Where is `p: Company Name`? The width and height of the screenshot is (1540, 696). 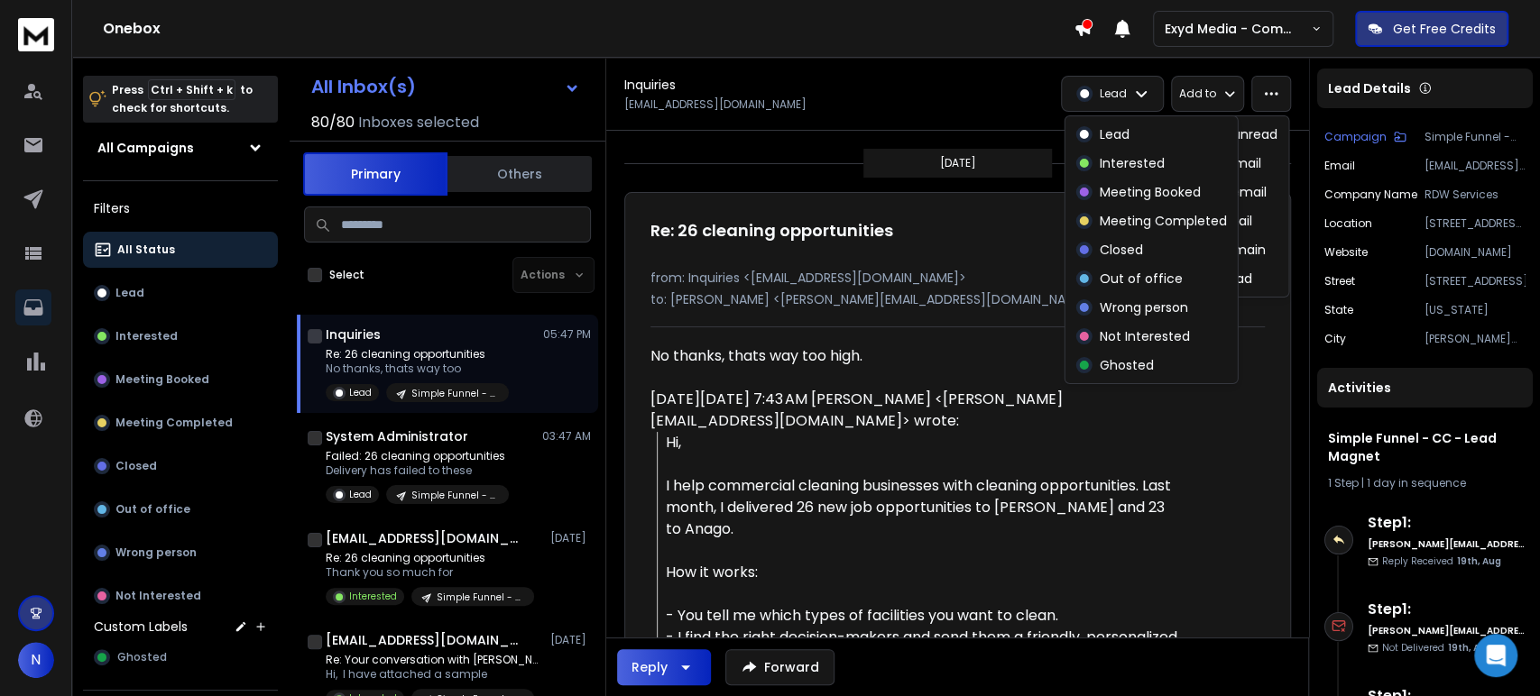 p: Company Name is located at coordinates (1370, 195).